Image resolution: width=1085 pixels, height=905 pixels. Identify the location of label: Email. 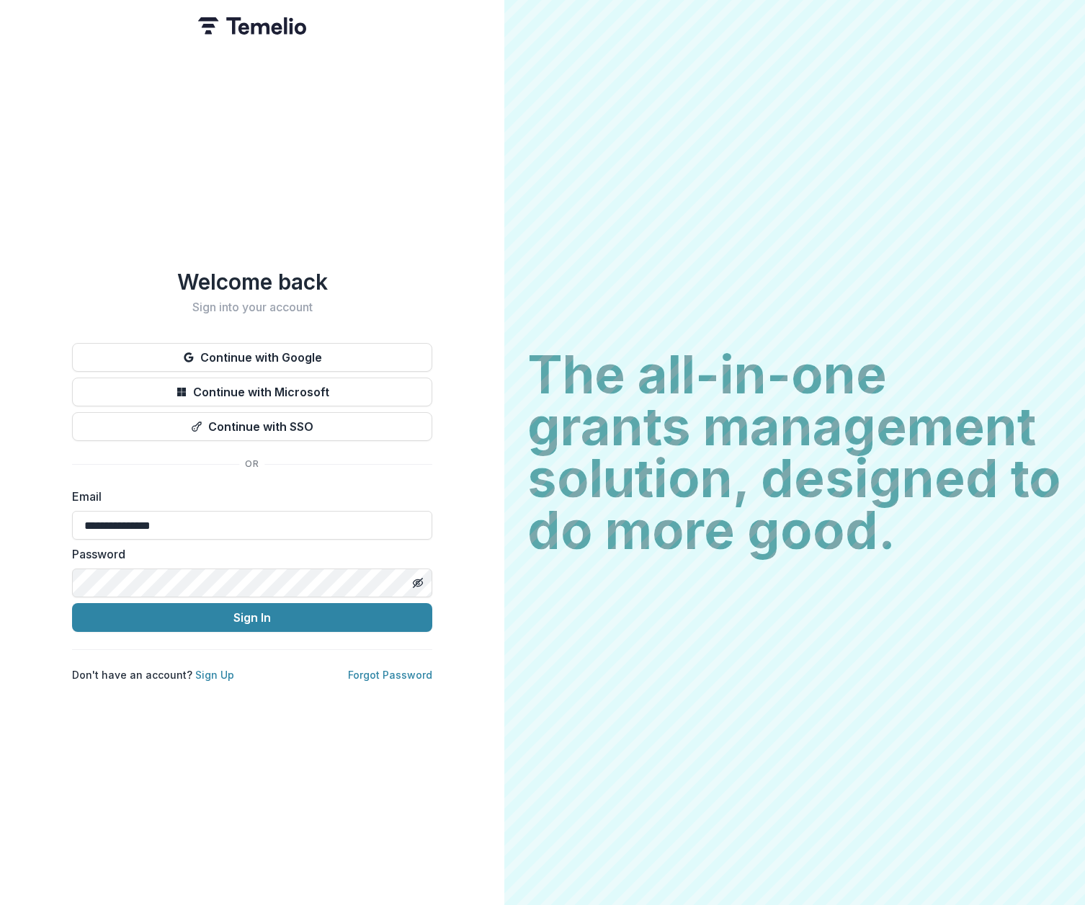
(248, 497).